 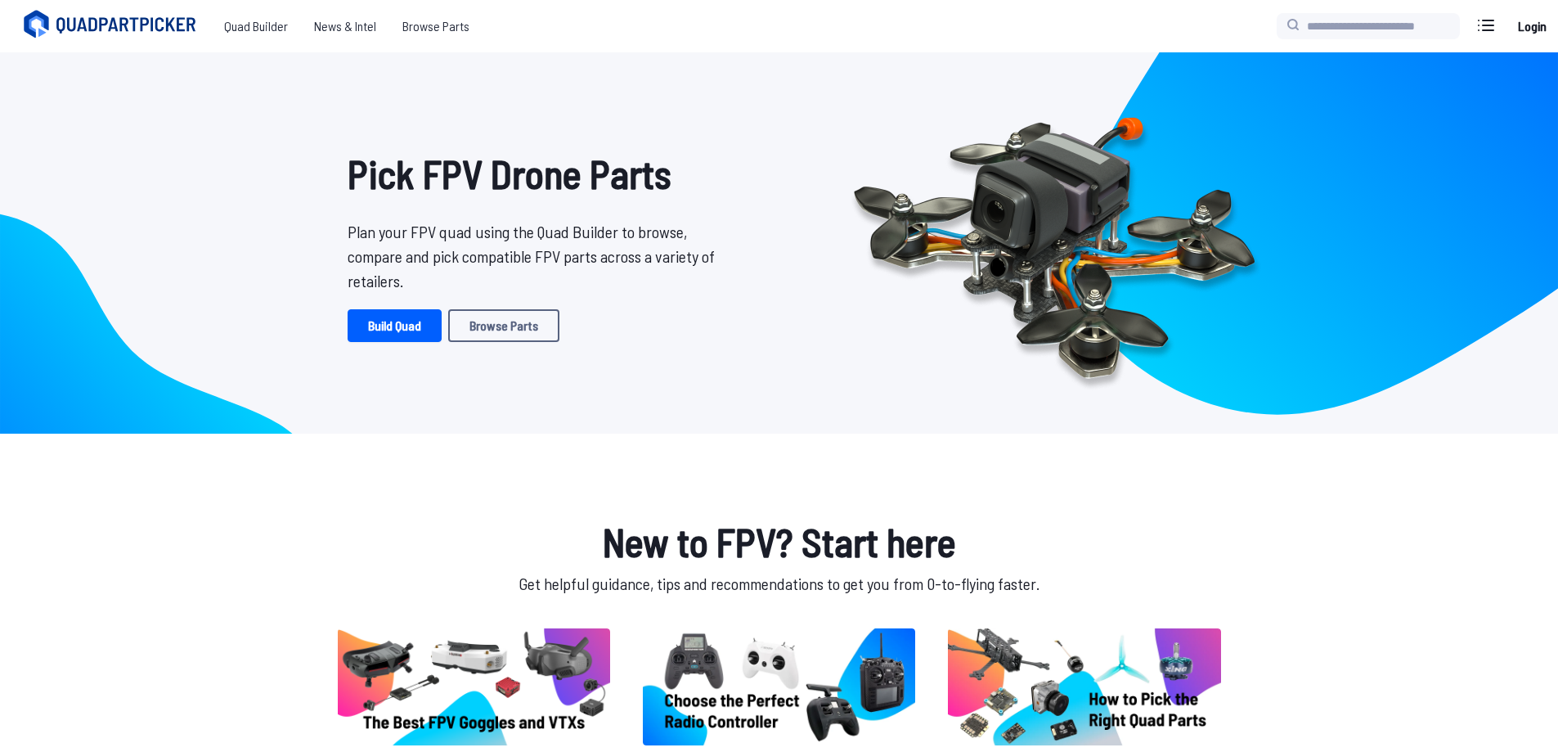 I want to click on p: Plan your FPV quad using the Quad Builder to browse, compare and pick compatible FPV parts across..., so click(x=537, y=256).